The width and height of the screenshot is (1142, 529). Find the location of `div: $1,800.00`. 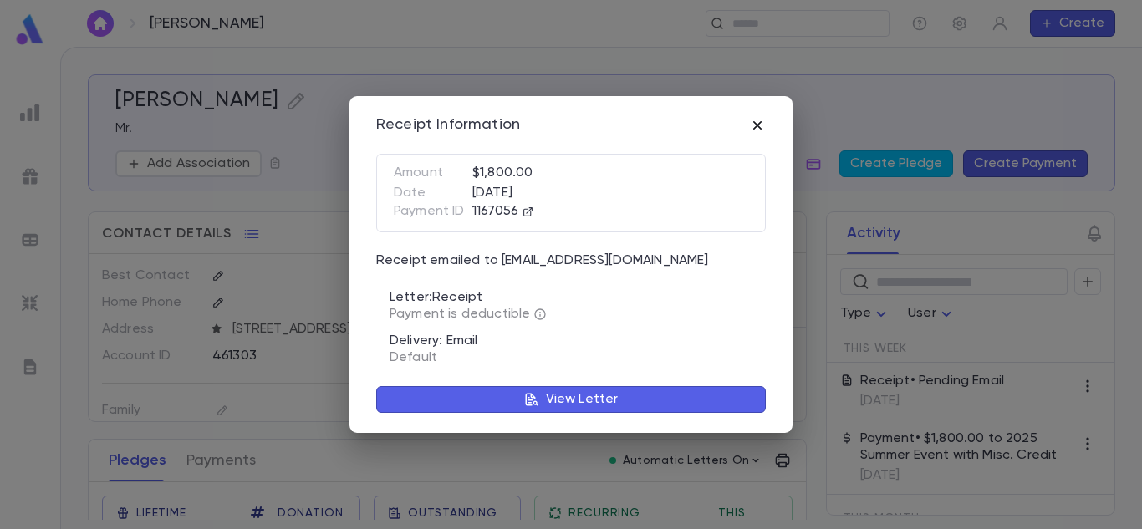

div: $1,800.00 is located at coordinates (571, 175).